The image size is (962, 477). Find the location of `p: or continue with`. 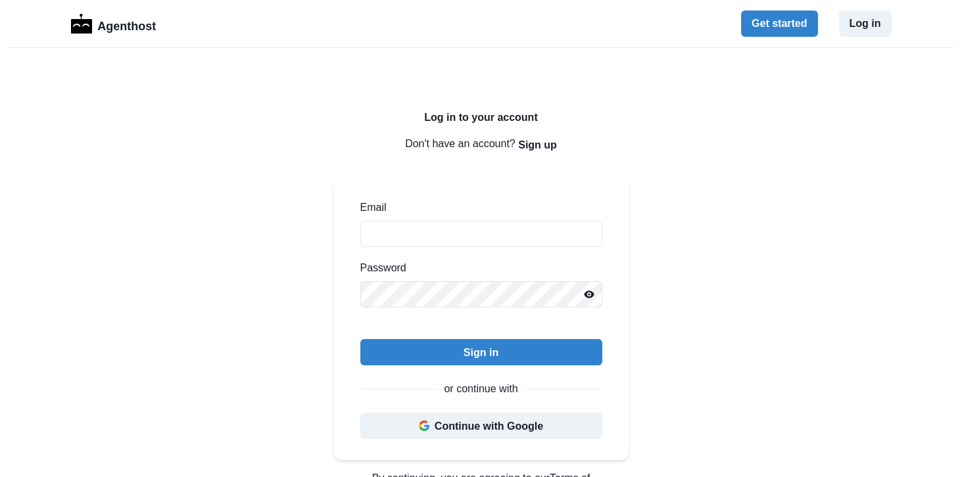

p: or continue with is located at coordinates (481, 389).